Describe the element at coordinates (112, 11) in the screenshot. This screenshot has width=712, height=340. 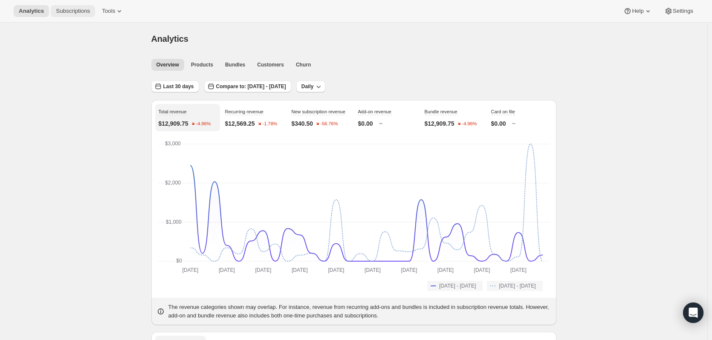
I see `button: Tools` at that location.